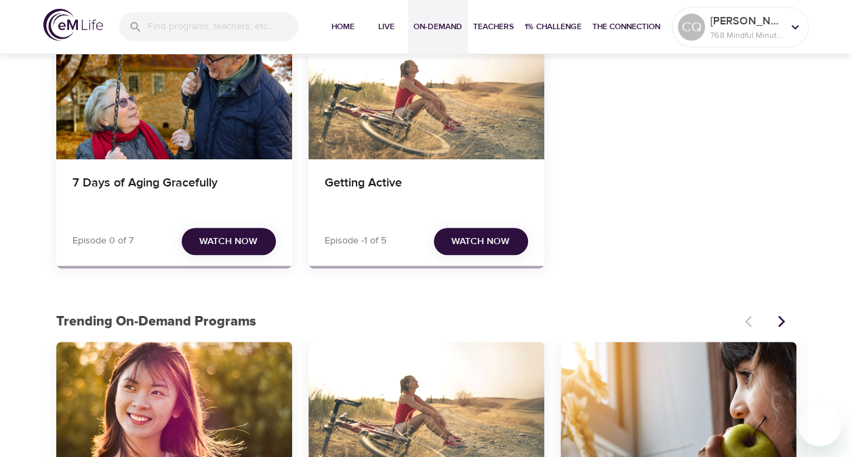 The width and height of the screenshot is (852, 457). I want to click on p: Episode 0 of 7, so click(103, 241).